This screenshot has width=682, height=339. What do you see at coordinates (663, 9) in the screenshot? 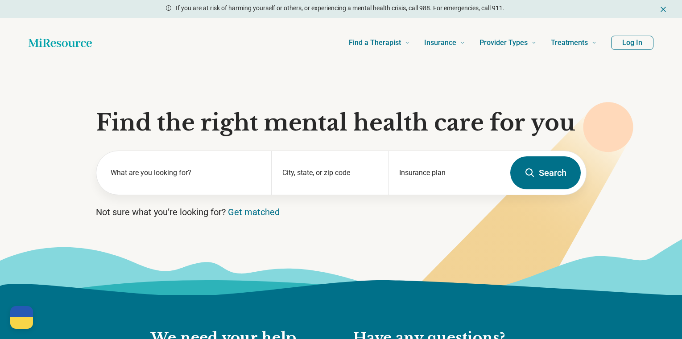
I see `button: Dismiss` at bounding box center [663, 9].